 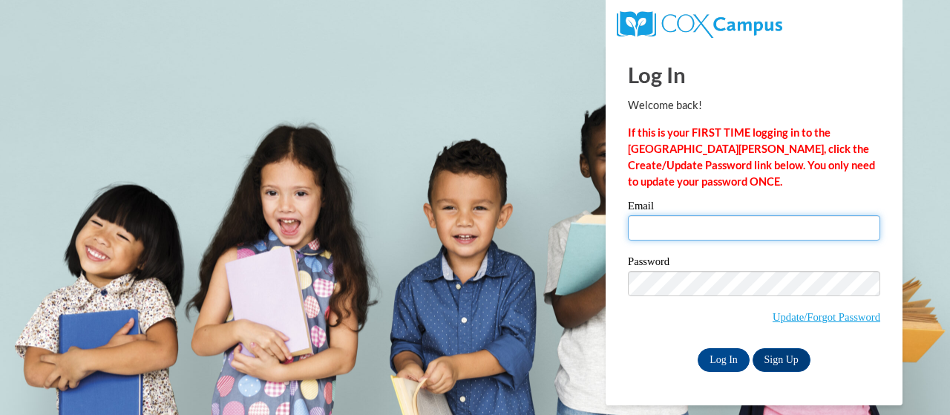 I want to click on h1: Log In, so click(x=754, y=74).